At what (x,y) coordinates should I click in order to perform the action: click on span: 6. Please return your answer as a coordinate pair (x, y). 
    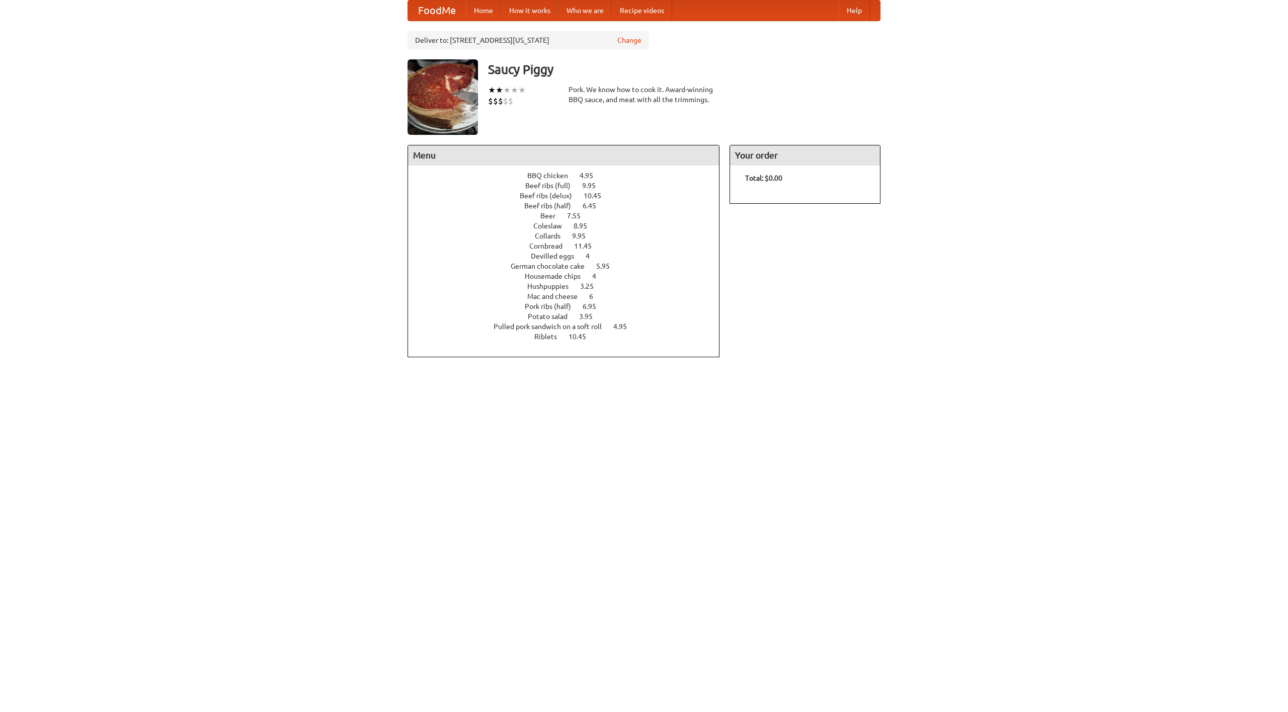
    Looking at the image, I should click on (596, 296).